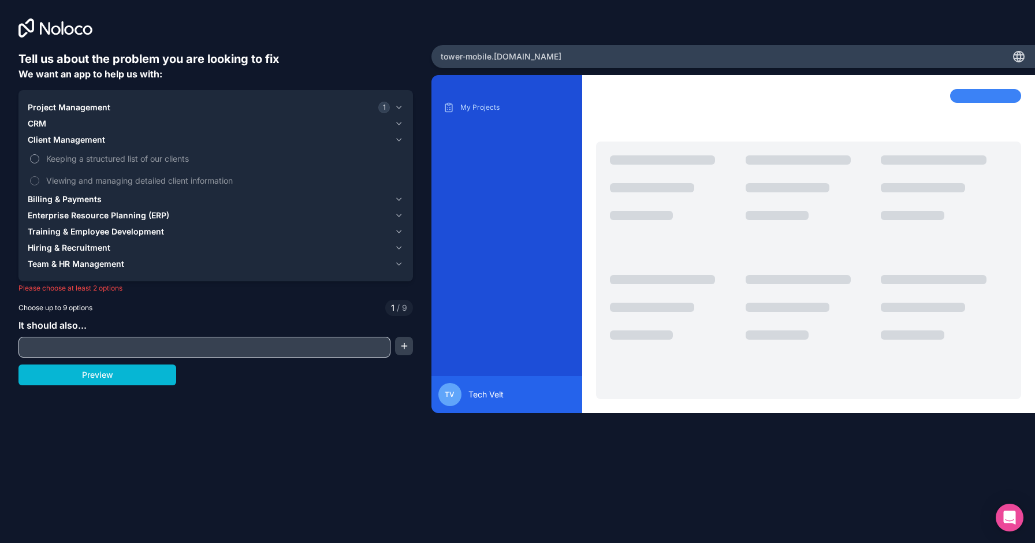 The height and width of the screenshot is (543, 1035). I want to click on button: Billing & Payments, so click(215, 199).